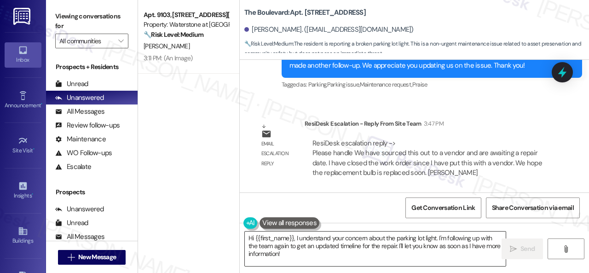 This screenshot has width=589, height=273. Describe the element at coordinates (279, 154) in the screenshot. I see `div: Email escalation reply` at that location.